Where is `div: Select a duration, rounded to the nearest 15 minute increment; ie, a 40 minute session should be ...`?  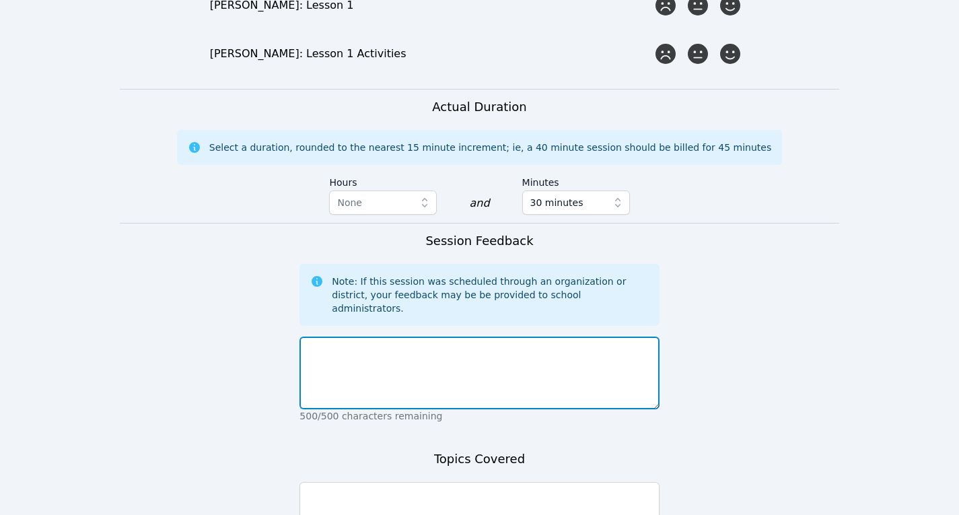
div: Select a duration, rounded to the nearest 15 minute increment; ie, a 40 minute session should be ... is located at coordinates (490, 147).